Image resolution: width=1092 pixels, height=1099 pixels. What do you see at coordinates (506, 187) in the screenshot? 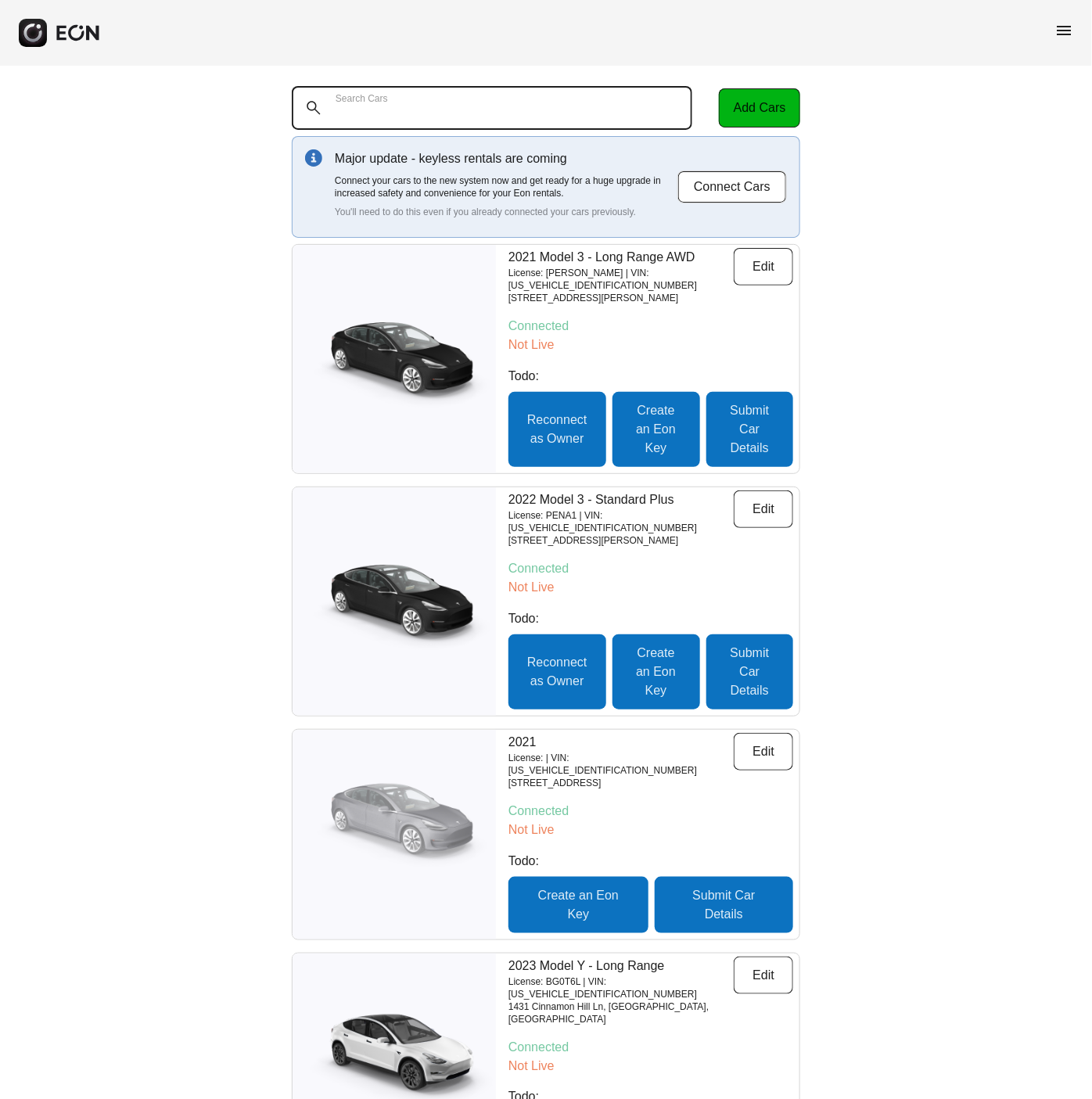
I see `p: Connect your cars to the new system now and get ready for a huge upgrade in increased safety and ...` at bounding box center [506, 187].